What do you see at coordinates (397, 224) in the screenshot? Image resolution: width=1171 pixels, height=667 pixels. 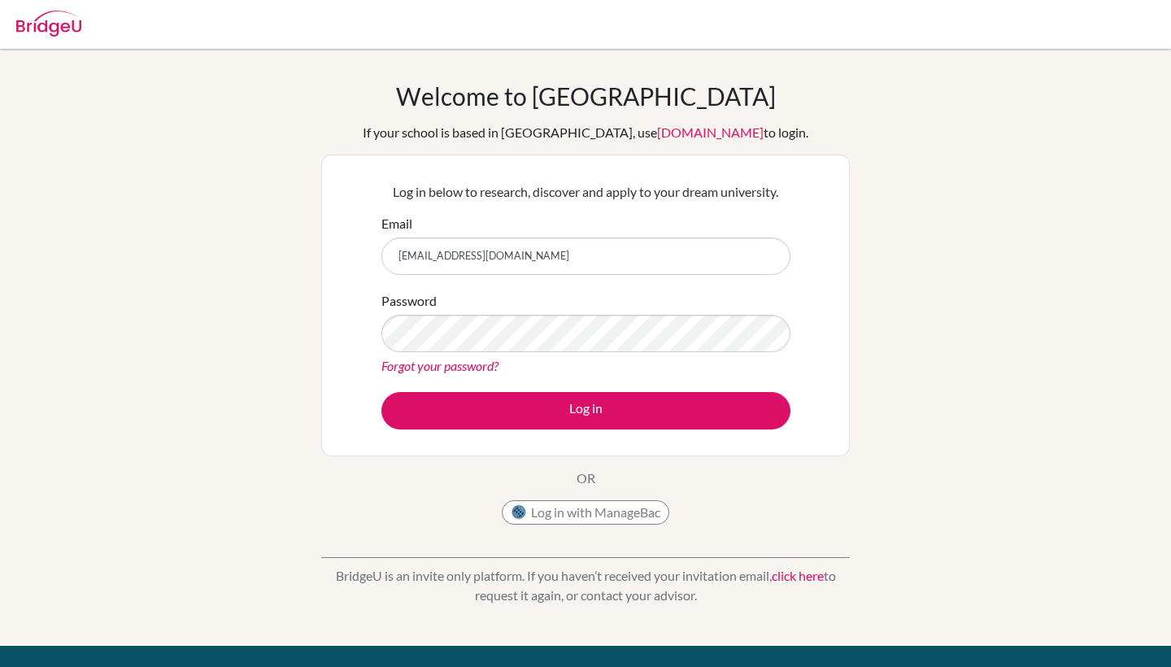 I see `label: Email` at bounding box center [397, 224].